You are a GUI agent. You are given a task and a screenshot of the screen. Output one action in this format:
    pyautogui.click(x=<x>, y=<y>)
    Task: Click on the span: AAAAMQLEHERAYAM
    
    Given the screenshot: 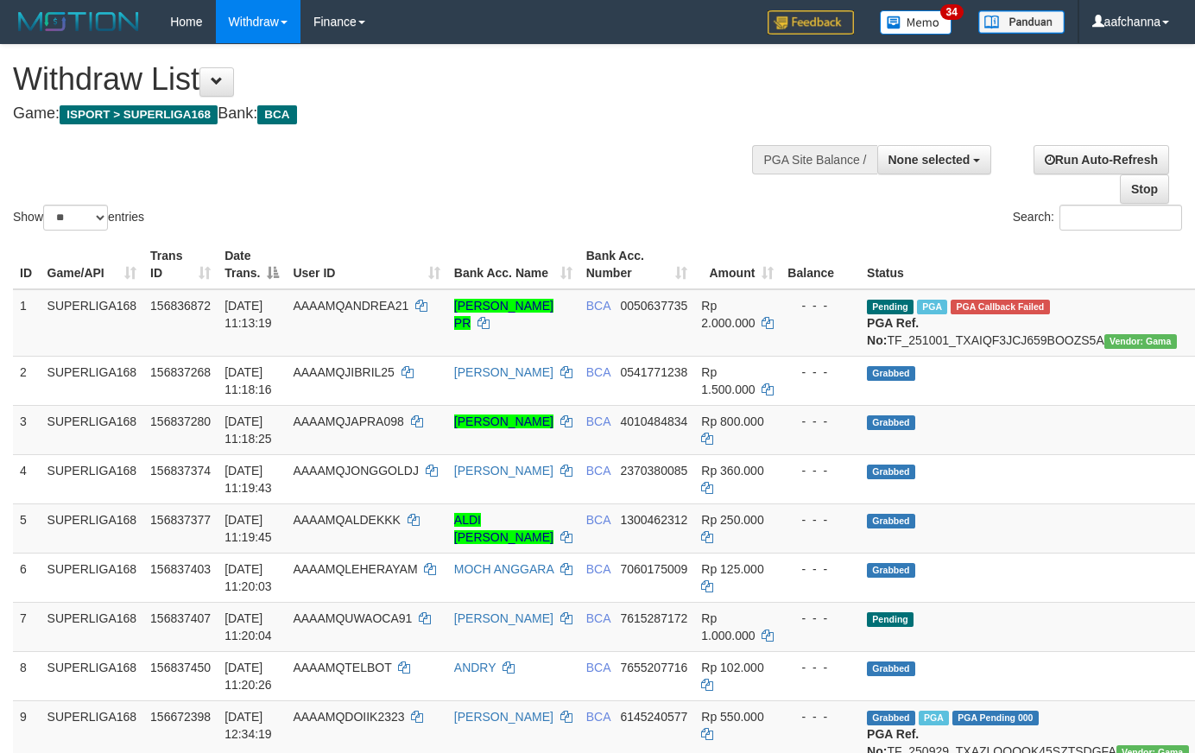 What is the action you would take?
    pyautogui.click(x=355, y=569)
    